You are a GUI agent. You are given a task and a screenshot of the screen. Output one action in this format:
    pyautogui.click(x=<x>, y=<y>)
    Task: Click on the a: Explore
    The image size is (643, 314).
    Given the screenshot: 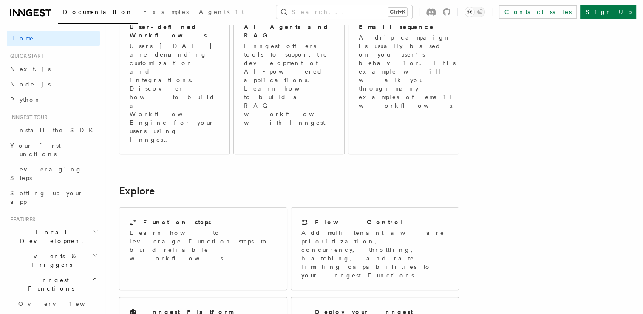 What is the action you would take?
    pyautogui.click(x=137, y=191)
    